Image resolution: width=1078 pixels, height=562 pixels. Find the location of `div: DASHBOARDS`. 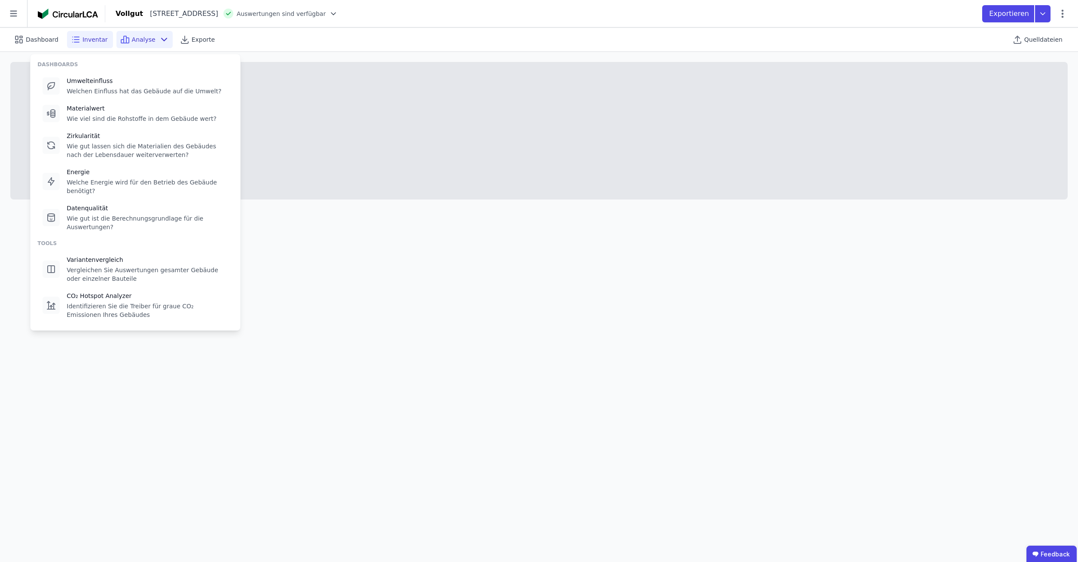

div: DASHBOARDS is located at coordinates (135, 64).